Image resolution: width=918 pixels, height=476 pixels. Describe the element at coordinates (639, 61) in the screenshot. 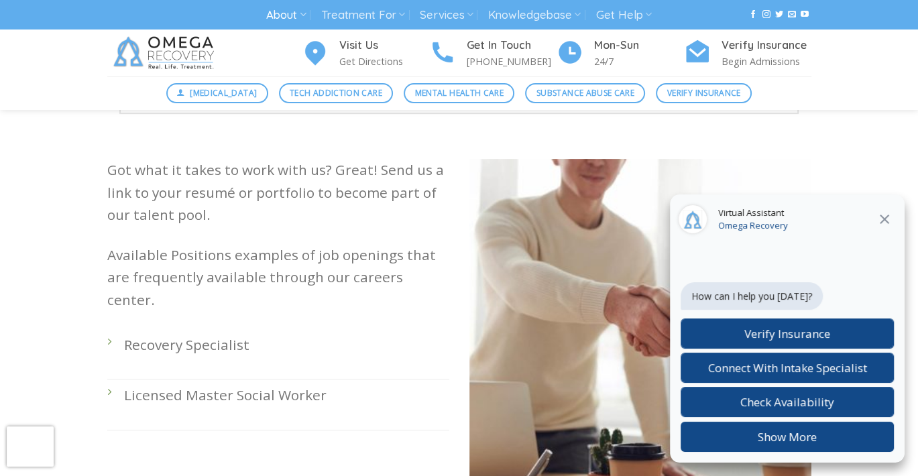

I see `p: 24/7` at that location.